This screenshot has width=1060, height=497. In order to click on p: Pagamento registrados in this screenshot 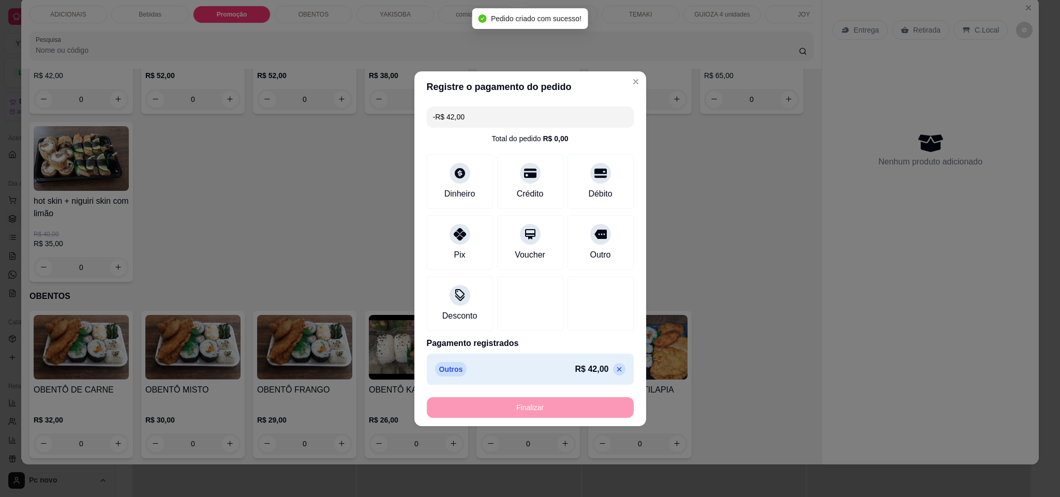, I will do `click(530, 343)`.